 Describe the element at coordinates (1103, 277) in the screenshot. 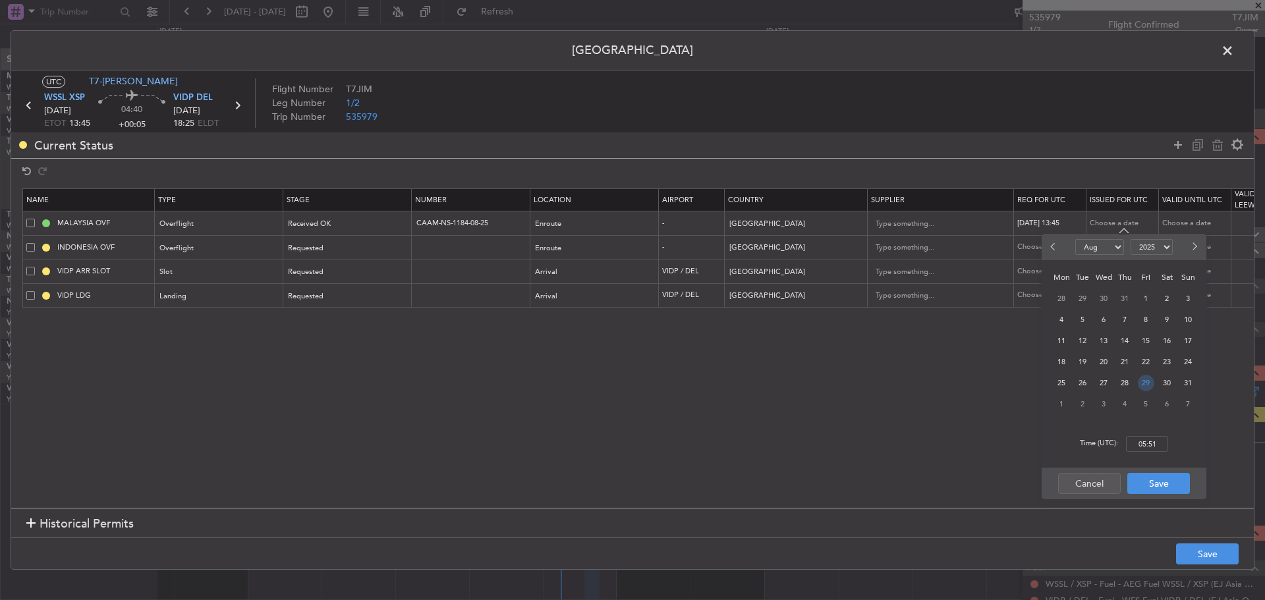

I see `div: Wed` at that location.